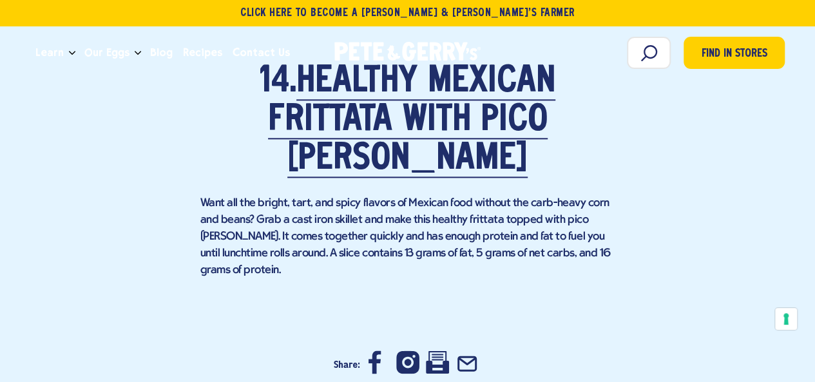 The height and width of the screenshot is (382, 815). What do you see at coordinates (734, 53) in the screenshot?
I see `a: Find in Stores` at bounding box center [734, 53].